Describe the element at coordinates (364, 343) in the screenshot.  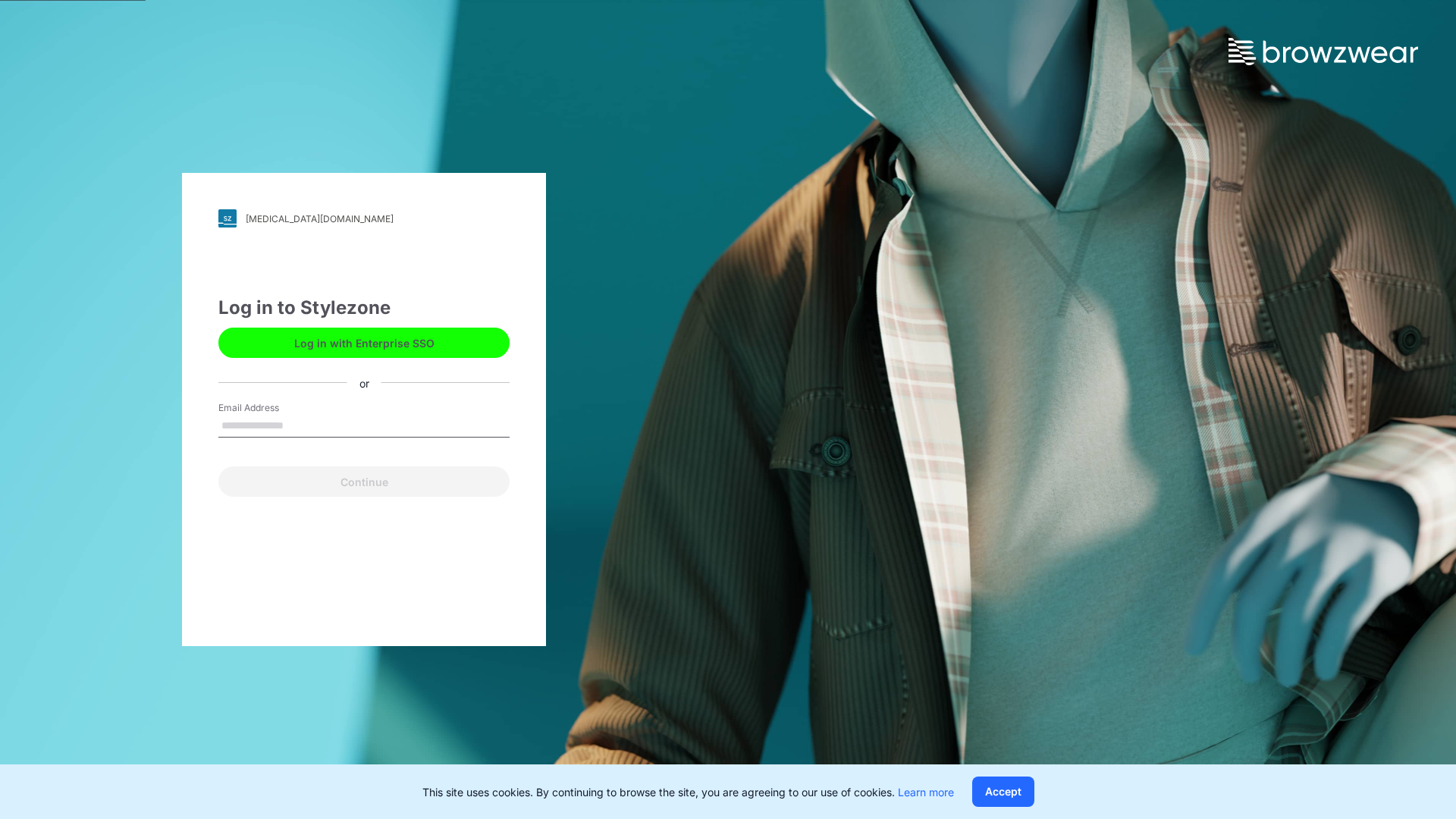
I see `button: Log in with Enterprise SSO` at that location.